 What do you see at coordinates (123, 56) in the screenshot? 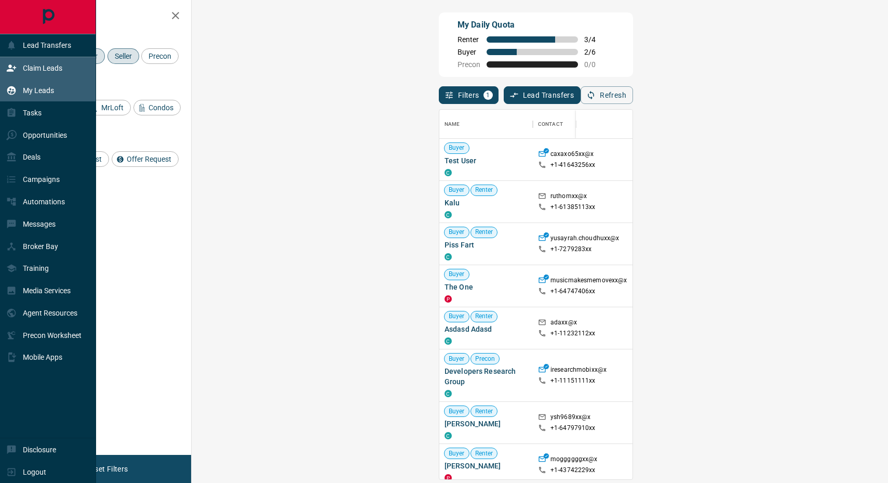
I see `div: Seller` at bounding box center [123, 56].